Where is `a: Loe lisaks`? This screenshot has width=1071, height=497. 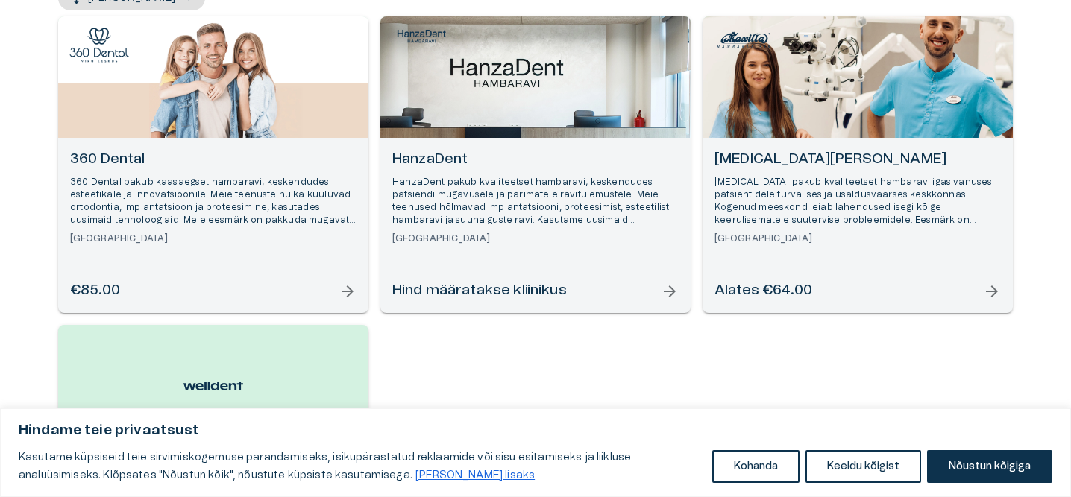
a: Loe lisaks is located at coordinates (475, 476).